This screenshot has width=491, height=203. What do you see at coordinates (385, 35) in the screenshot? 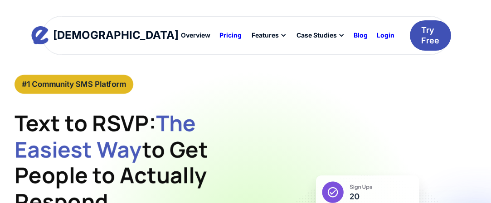
I see `a: Login` at bounding box center [385, 35].